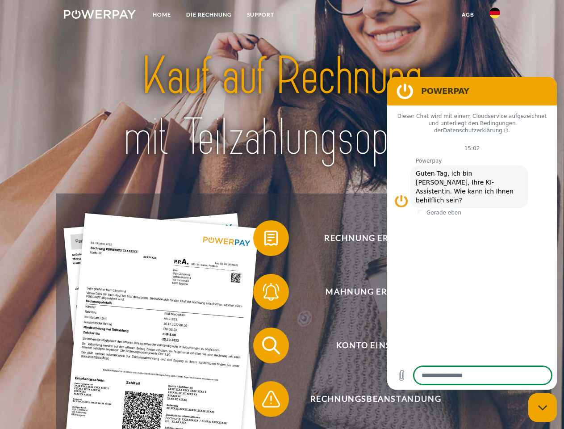 This screenshot has height=429, width=564. What do you see at coordinates (282, 107) in the screenshot?
I see `img: title-powerpay_de.svg` at bounding box center [282, 107].